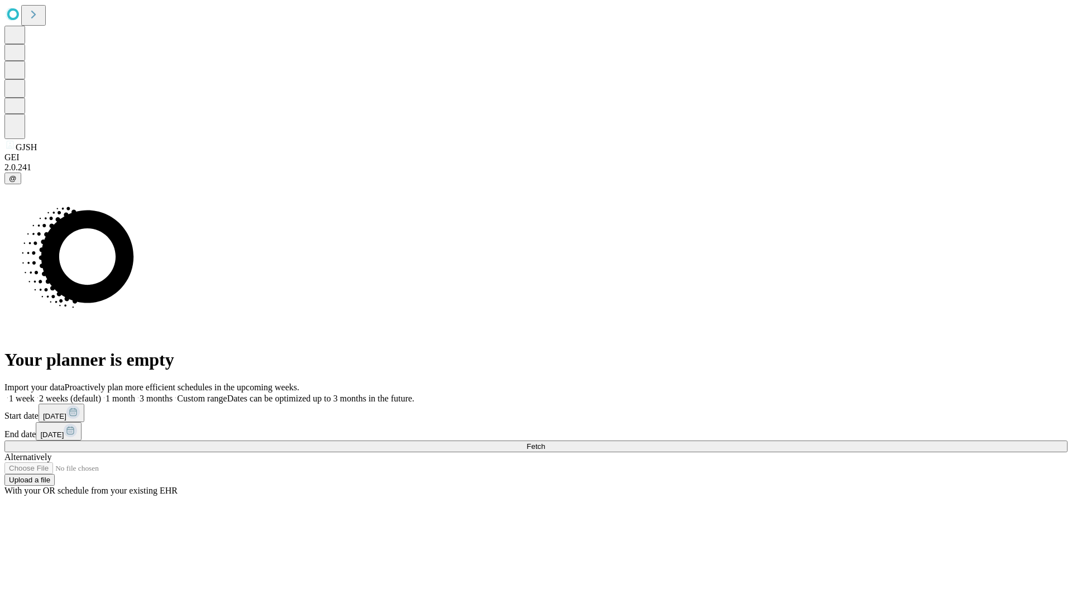 This screenshot has height=603, width=1072. What do you see at coordinates (536, 157) in the screenshot?
I see `div: GEI` at bounding box center [536, 157].